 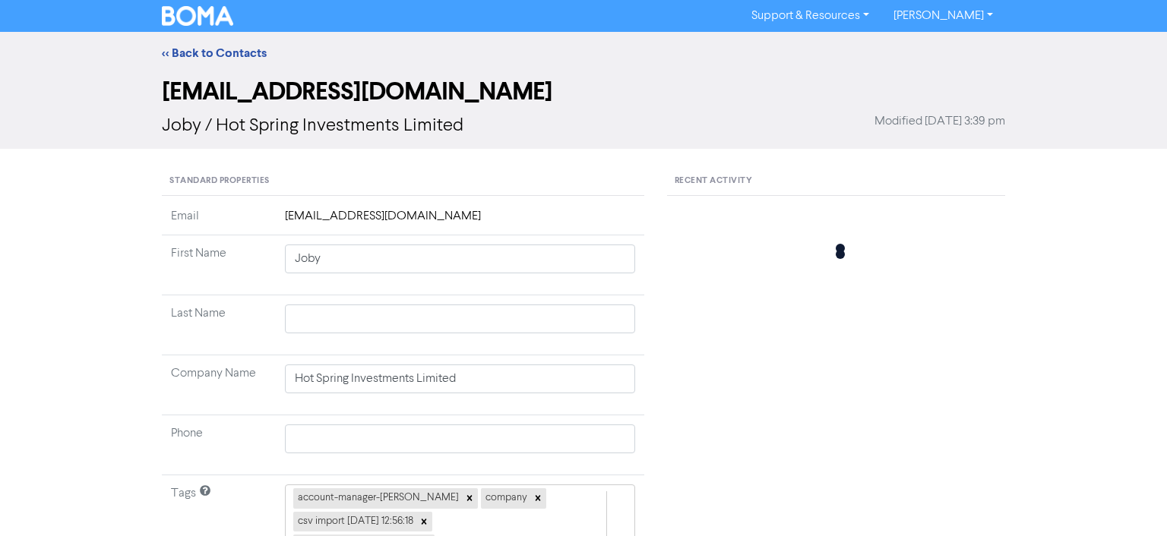 I want to click on div: Chat Widget, so click(x=1129, y=500).